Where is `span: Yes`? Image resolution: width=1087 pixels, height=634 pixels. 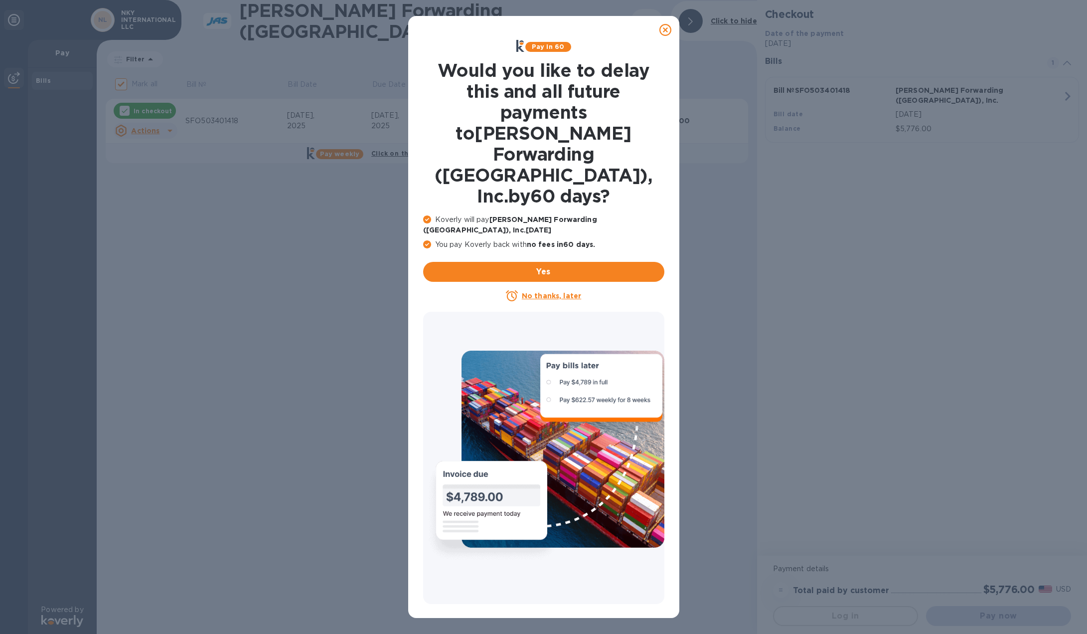 span: Yes is located at coordinates (544, 272).